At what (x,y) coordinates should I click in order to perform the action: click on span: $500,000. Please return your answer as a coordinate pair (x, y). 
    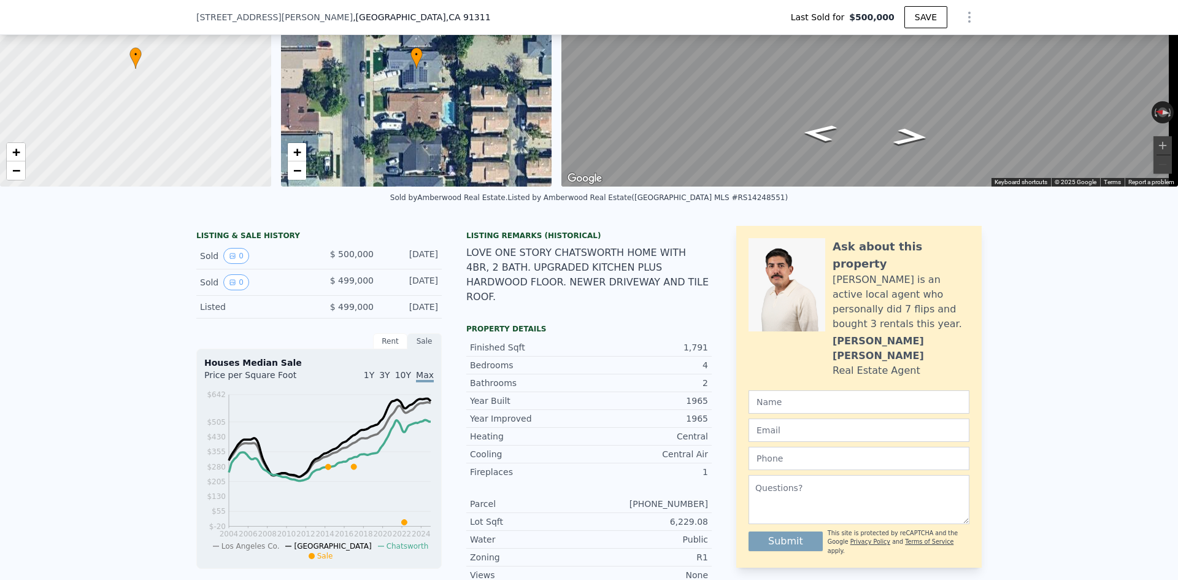
    Looking at the image, I should click on (872, 17).